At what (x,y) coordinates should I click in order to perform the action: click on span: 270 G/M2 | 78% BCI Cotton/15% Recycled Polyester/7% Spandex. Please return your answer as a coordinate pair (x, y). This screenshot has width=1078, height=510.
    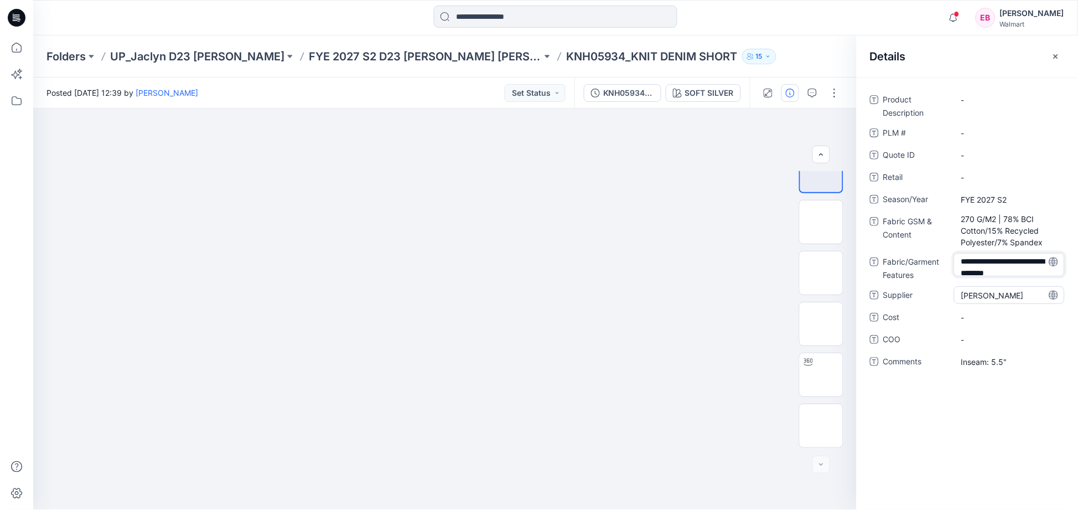
    Looking at the image, I should click on (1010, 230).